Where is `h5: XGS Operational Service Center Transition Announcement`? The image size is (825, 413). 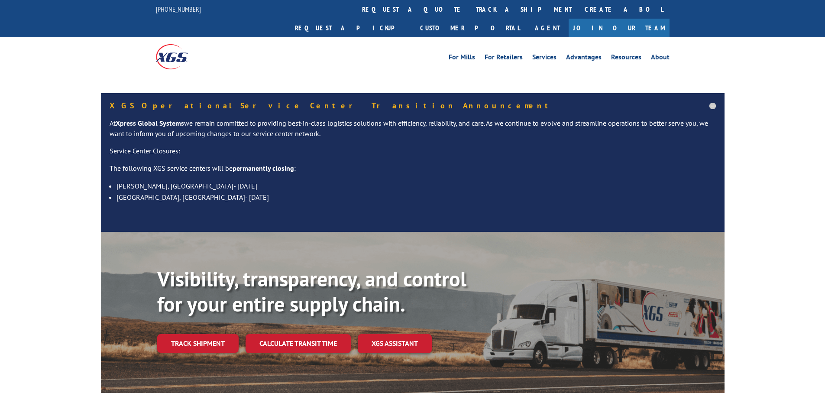
h5: XGS Operational Service Center Transition Announcement is located at coordinates (413, 106).